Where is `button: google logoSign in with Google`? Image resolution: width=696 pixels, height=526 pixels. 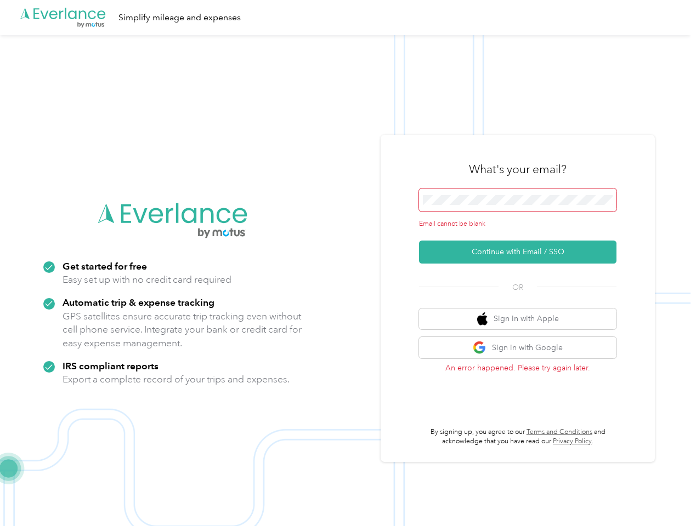
button: google logoSign in with Google is located at coordinates (518, 348).